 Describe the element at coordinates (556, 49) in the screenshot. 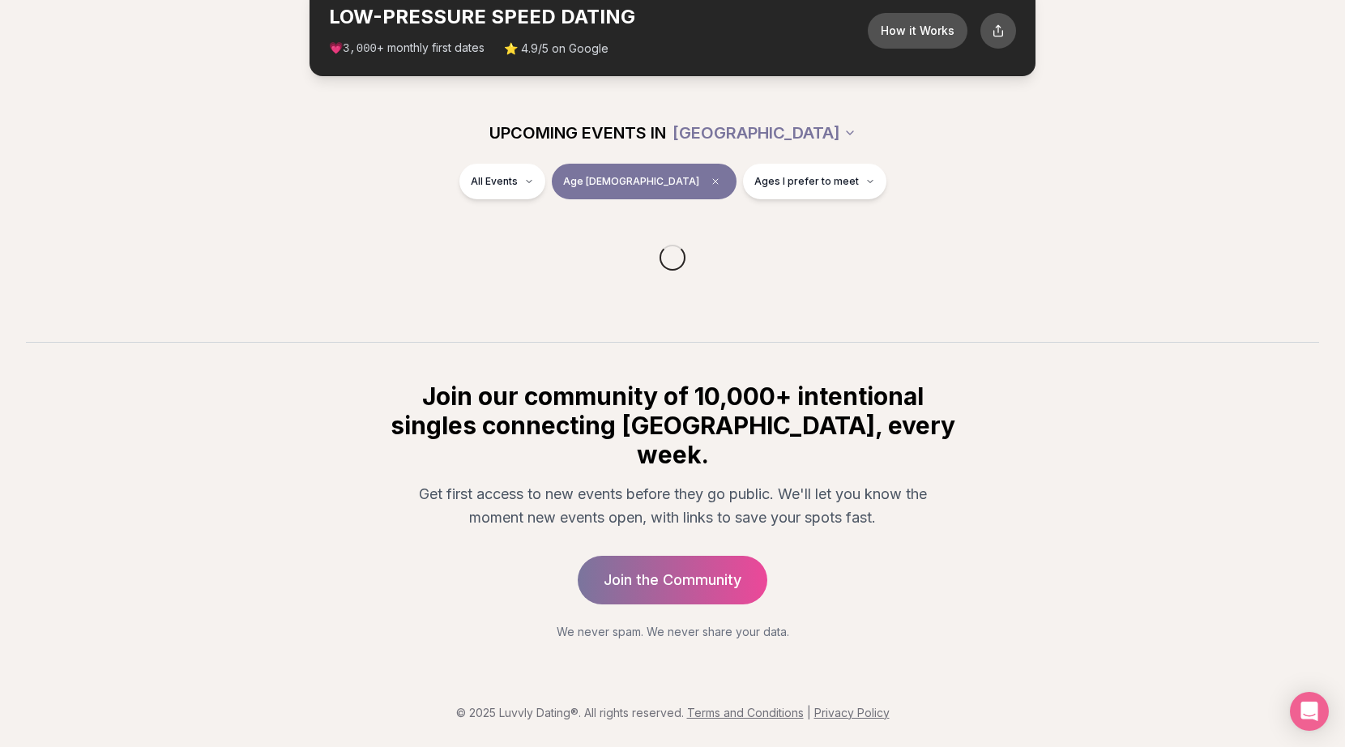

I see `span: ⭐ 4.9/5 on Google` at that location.